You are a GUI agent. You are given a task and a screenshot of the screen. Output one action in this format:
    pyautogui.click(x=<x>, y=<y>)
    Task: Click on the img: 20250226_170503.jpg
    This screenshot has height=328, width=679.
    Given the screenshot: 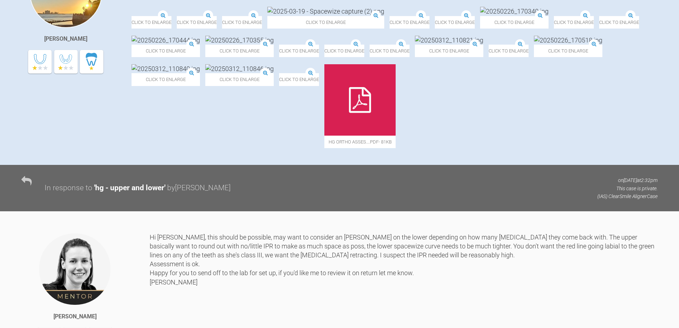 What is the action you would take?
    pyautogui.click(x=166, y=11)
    